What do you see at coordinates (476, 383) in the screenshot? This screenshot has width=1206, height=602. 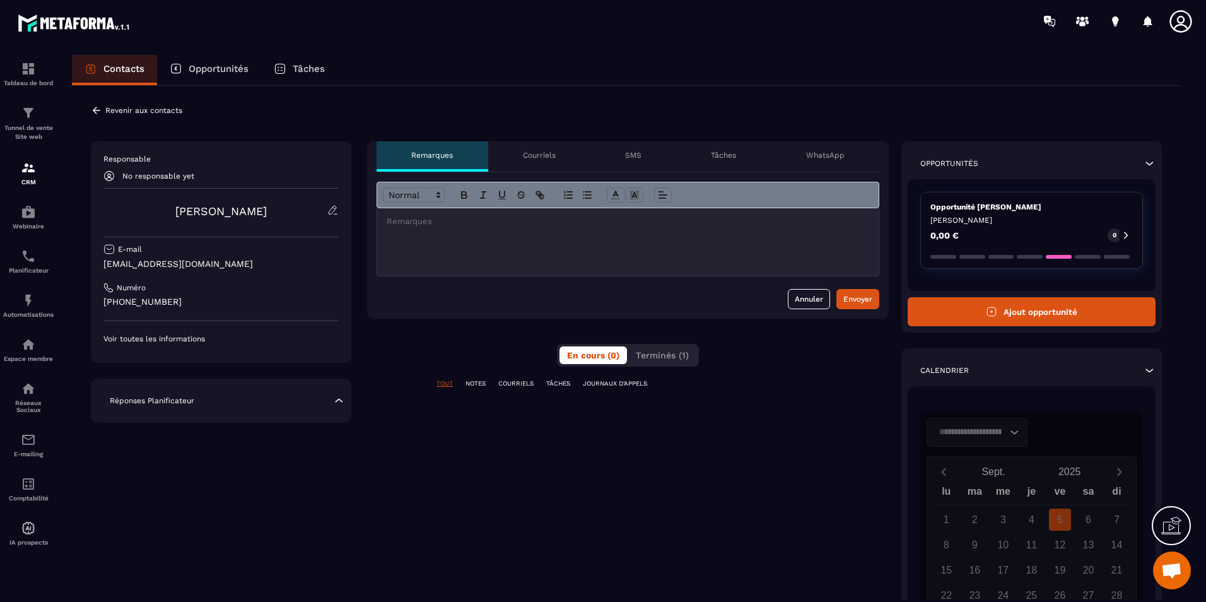 I see `p: NOTES` at bounding box center [476, 383].